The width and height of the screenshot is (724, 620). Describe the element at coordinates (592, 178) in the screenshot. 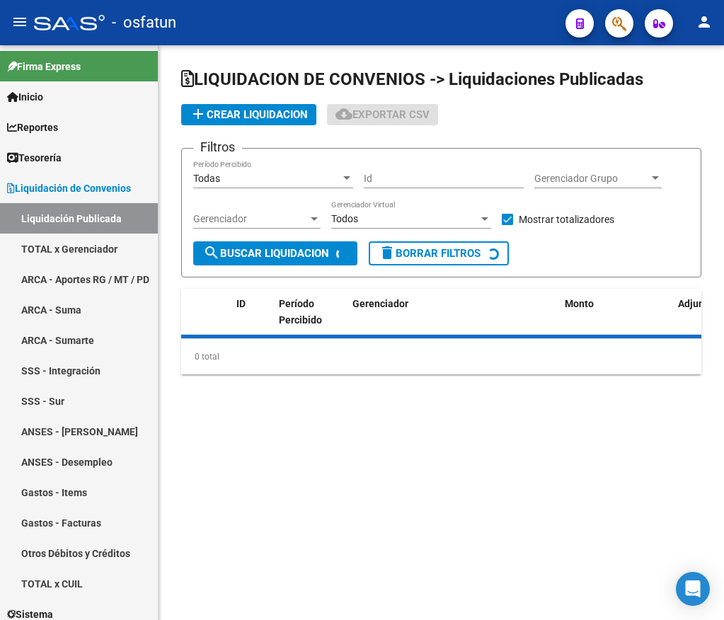

I see `span: Gerenciador Grupo` at that location.